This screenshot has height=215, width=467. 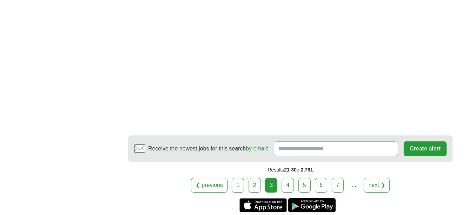 I want to click on span: Receive the newest jobs for this search :, so click(x=208, y=149).